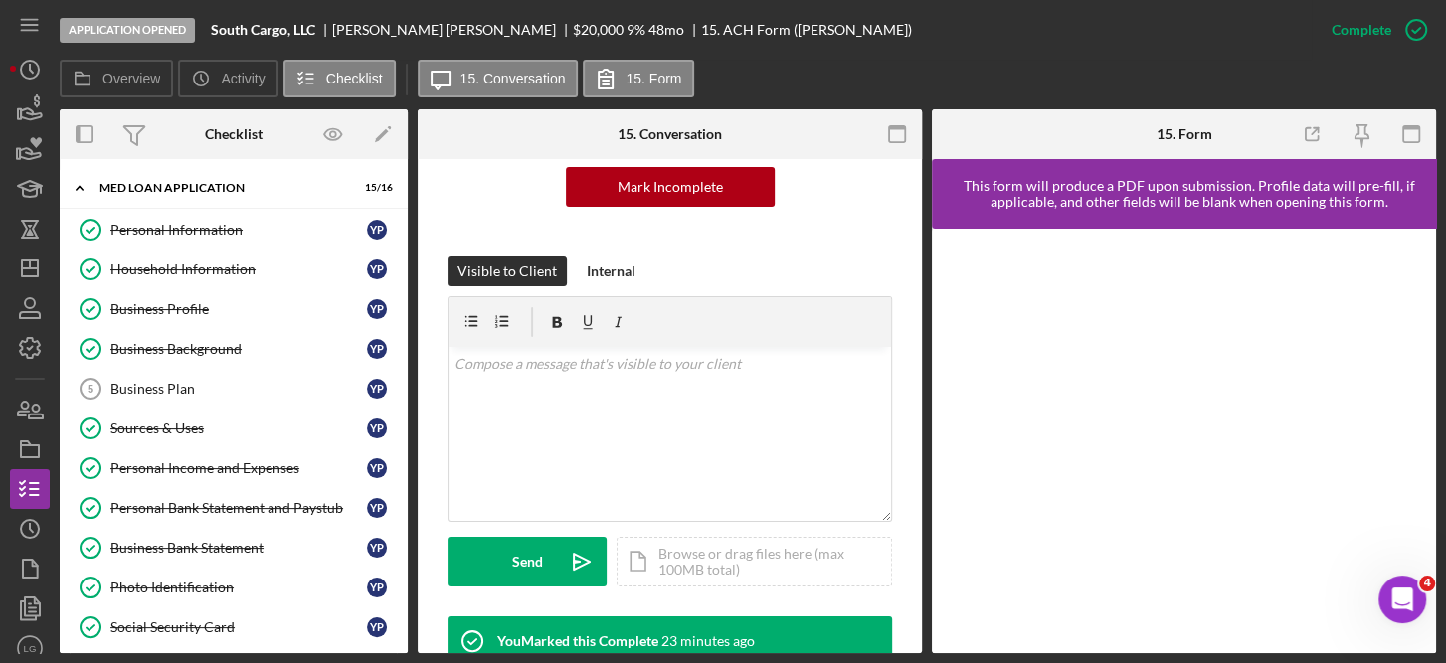  What do you see at coordinates (239, 429) in the screenshot?
I see `div: Sources & Uses` at bounding box center [239, 429].